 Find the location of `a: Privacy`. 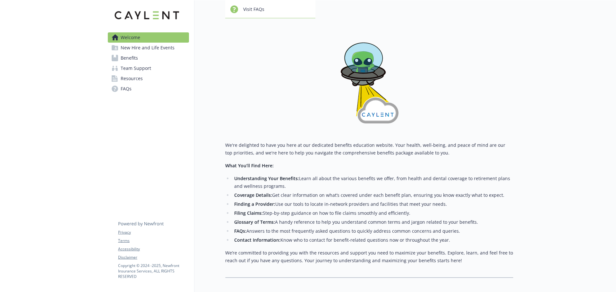

a: Privacy is located at coordinates (153, 233).